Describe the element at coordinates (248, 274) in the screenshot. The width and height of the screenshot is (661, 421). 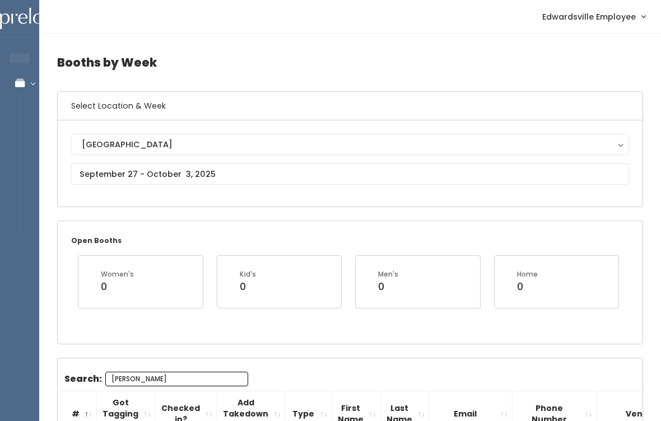
I see `div: Kid's` at that location.